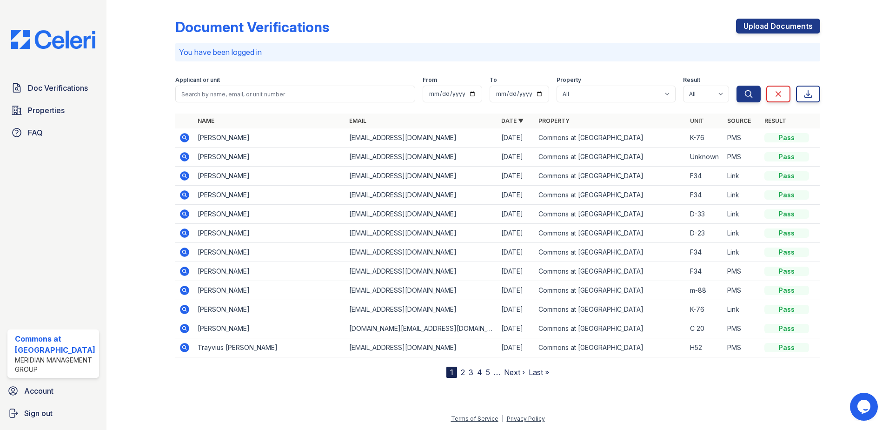 Image resolution: width=889 pixels, height=430 pixels. I want to click on label: Applicant or unit, so click(198, 80).